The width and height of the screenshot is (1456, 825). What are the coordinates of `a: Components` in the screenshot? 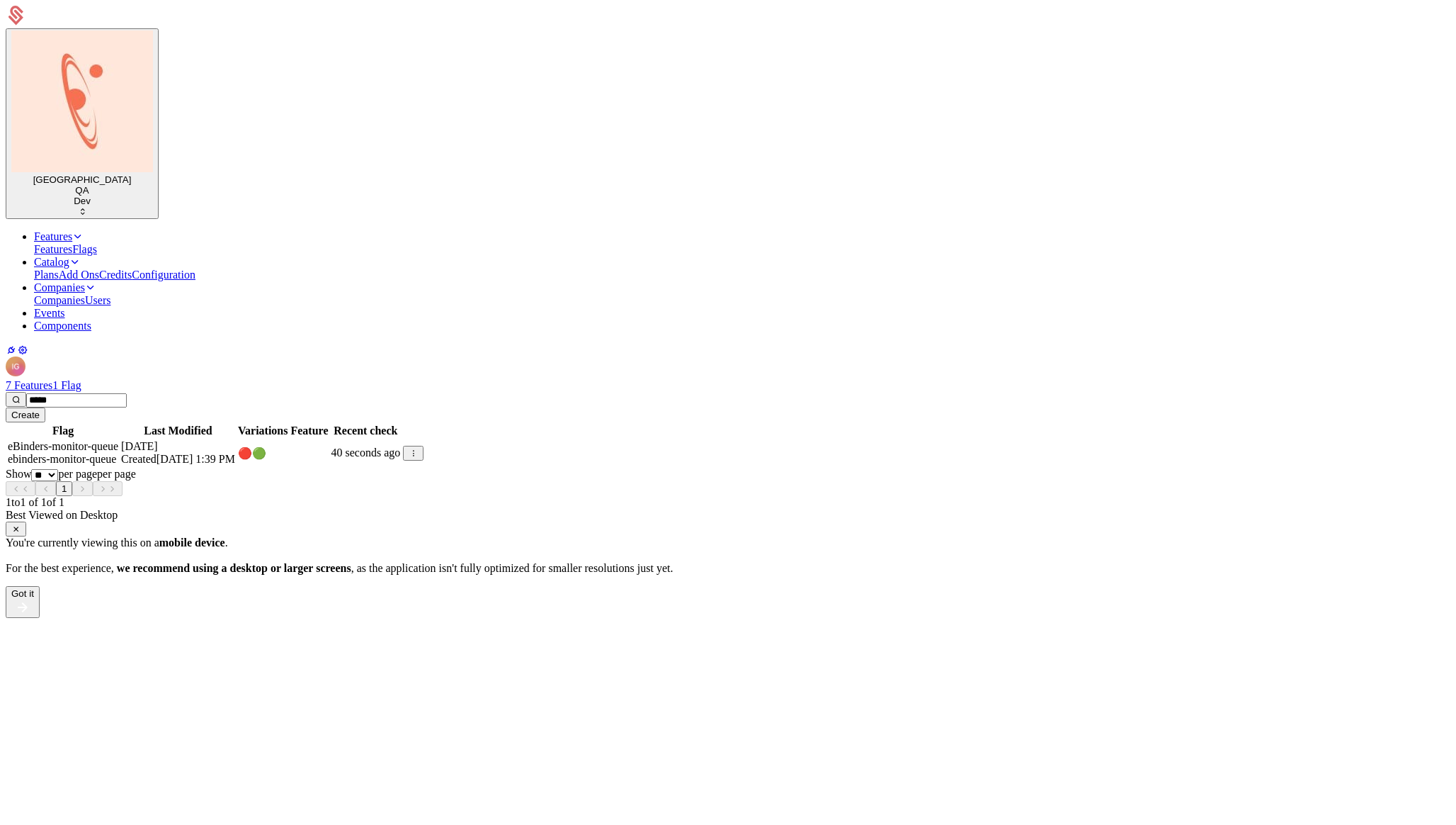 It's located at (62, 325).